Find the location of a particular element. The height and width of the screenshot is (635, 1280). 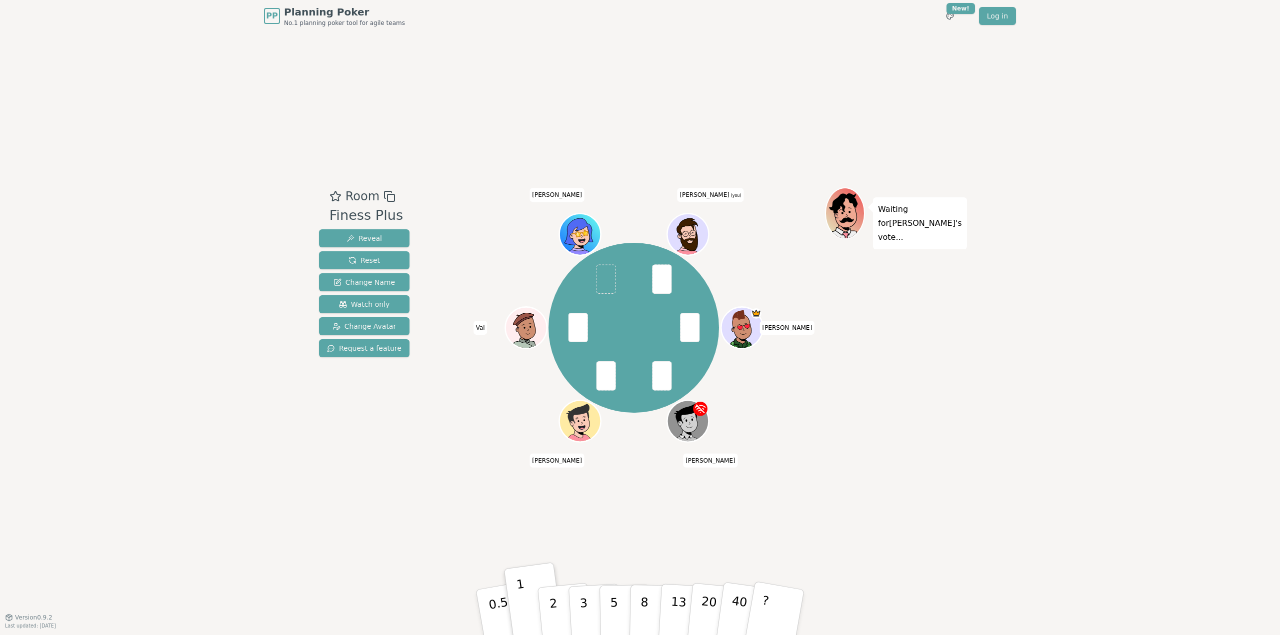

button: Click to change your avatar is located at coordinates (687, 234).